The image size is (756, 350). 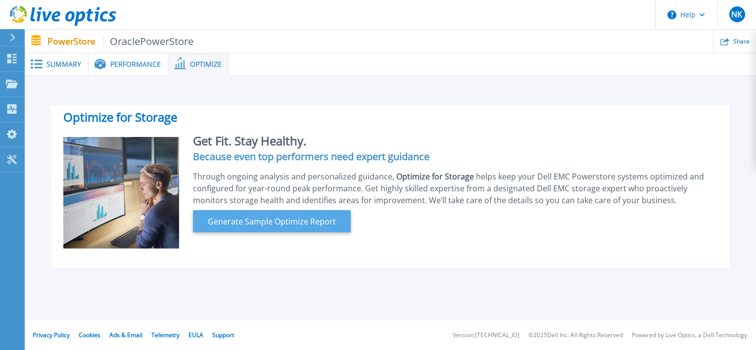 What do you see at coordinates (136, 64) in the screenshot?
I see `span: Performance` at bounding box center [136, 64].